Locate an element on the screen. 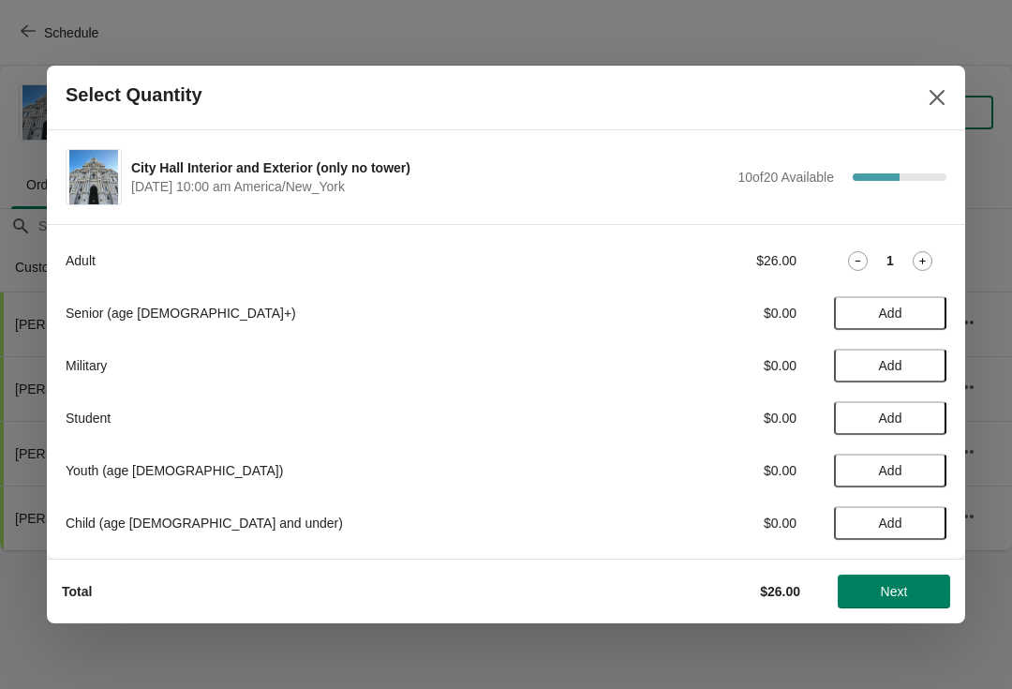 The height and width of the screenshot is (689, 1012). strong: Total is located at coordinates (77, 591).